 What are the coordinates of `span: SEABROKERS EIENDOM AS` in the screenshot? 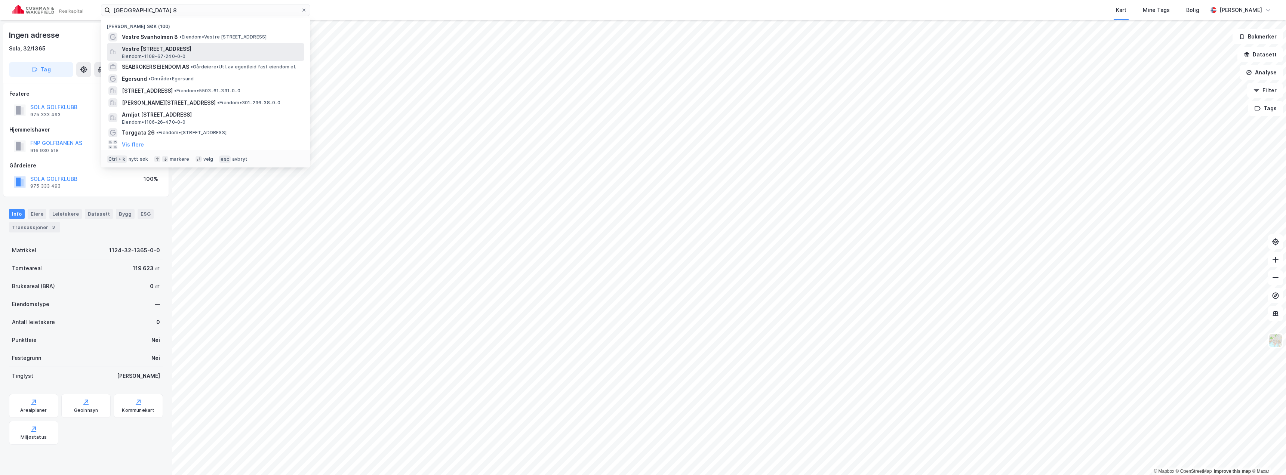 It's located at (156, 67).